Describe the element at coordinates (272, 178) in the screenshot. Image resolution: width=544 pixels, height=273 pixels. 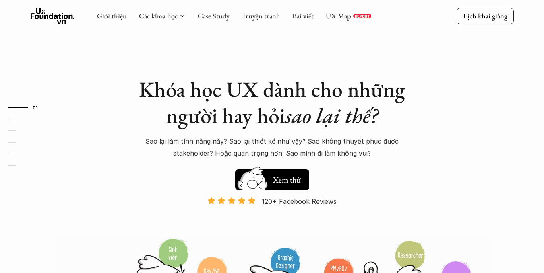
I see `a: Xem thử` at that location.